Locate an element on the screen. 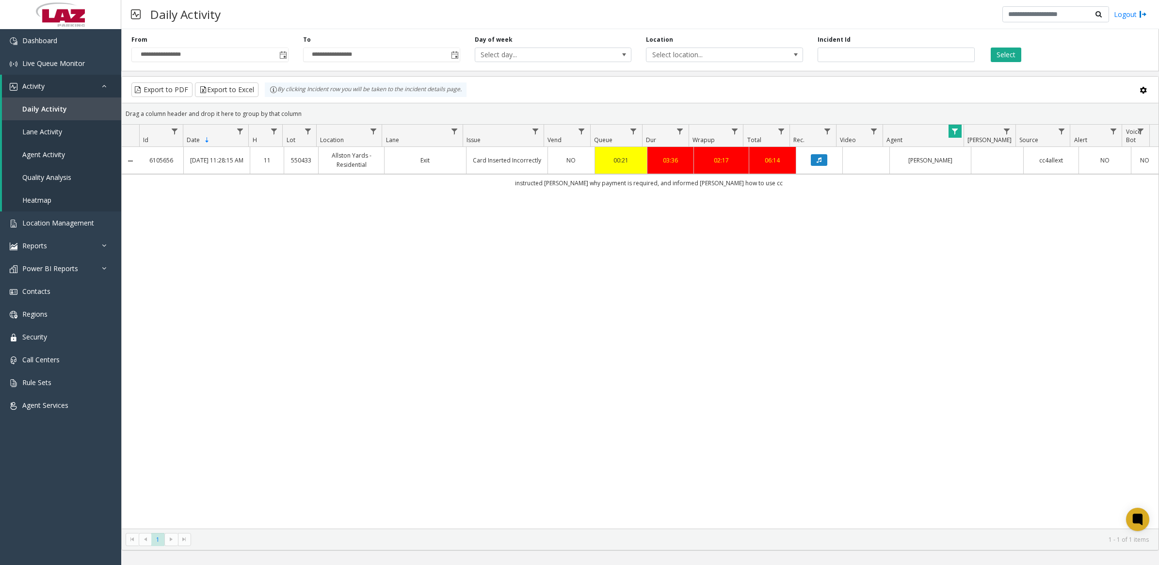  span: Agent Services is located at coordinates (45, 405).